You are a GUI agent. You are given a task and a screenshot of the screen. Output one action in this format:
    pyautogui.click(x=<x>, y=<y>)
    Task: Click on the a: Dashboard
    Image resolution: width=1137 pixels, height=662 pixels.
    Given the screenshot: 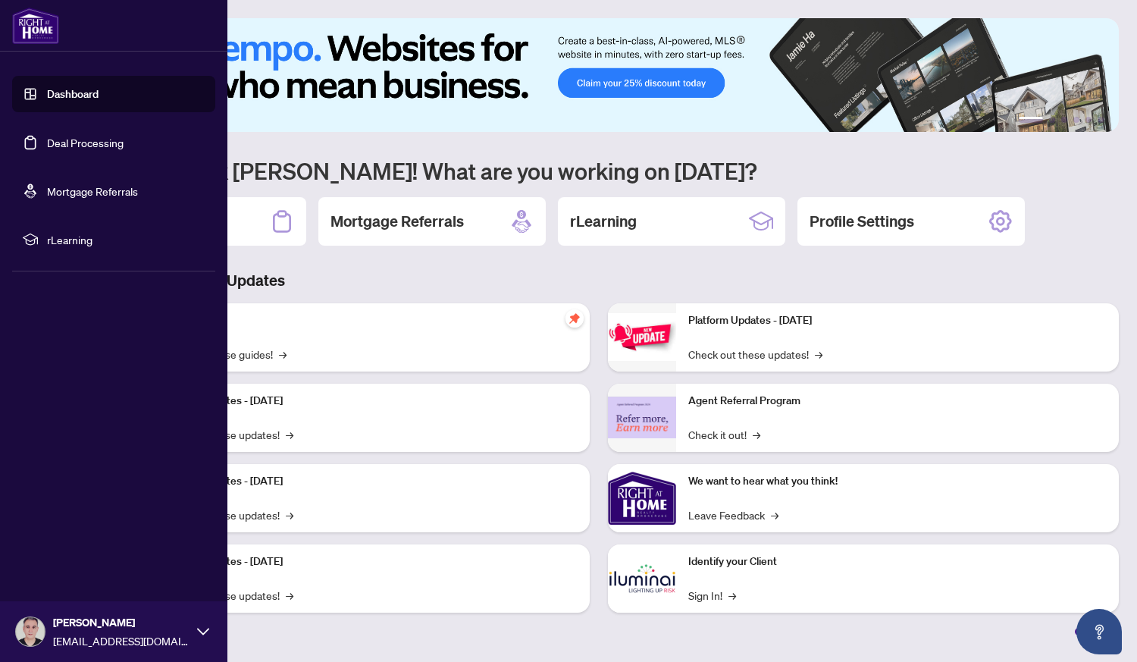 What is the action you would take?
    pyautogui.click(x=73, y=94)
    